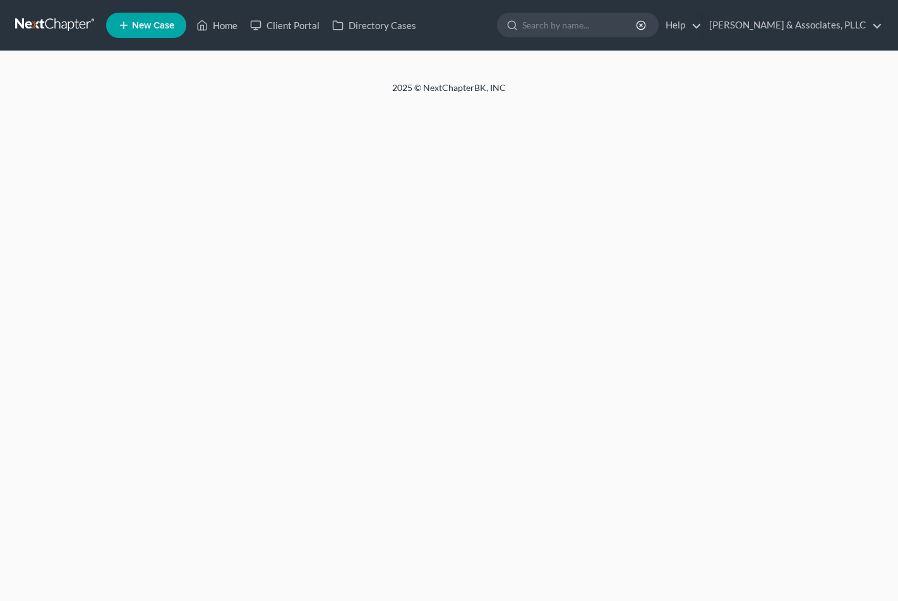 The image size is (898, 601). I want to click on a: Help, so click(680, 25).